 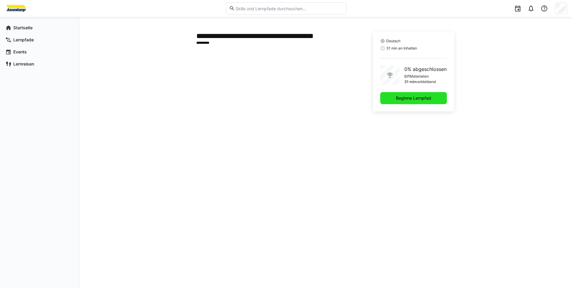 What do you see at coordinates (407, 76) in the screenshot?
I see `p: 0/1` at bounding box center [407, 76].